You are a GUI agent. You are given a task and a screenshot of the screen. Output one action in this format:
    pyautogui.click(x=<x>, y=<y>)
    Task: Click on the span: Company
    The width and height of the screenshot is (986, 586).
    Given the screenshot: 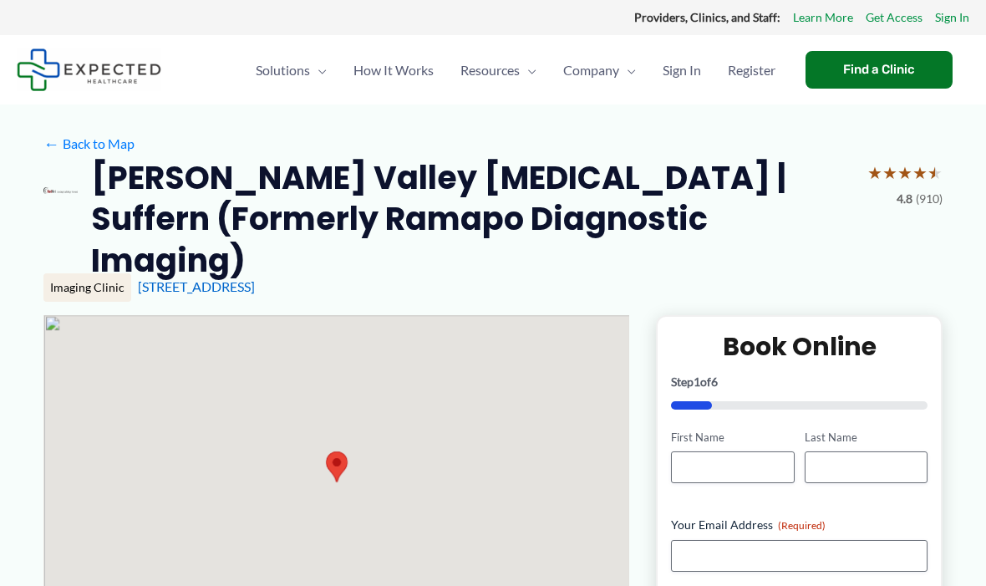 What is the action you would take?
    pyautogui.click(x=591, y=70)
    